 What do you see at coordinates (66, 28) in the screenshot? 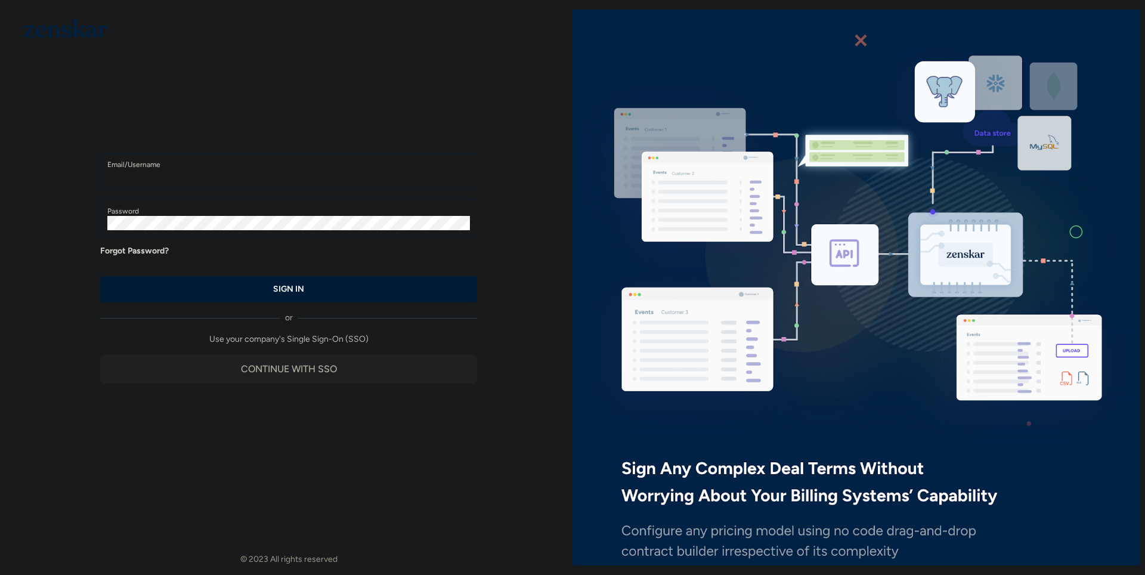
I see `img: 1OGAJ2xQqyY4LXKgY66KYq0eOWRCkrZdAb3gUhuVAqdWPZE9SRJmCz+oDMSn4zDLXe31Ii730ItAGKgCKgCCgCikA4Av8PJUP...` at bounding box center [66, 28].